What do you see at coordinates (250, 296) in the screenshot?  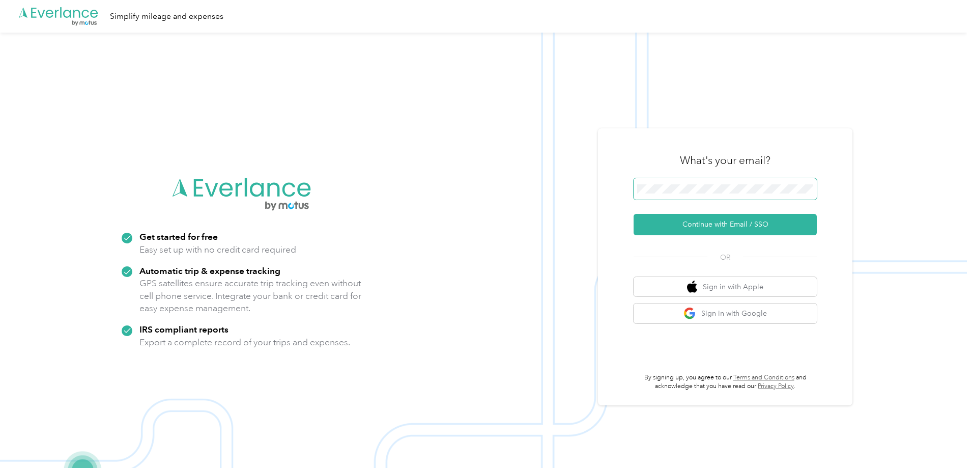 I see `p: GPS satellites ensure accurate trip tracking even without cell phone service. Integrate your bank...` at bounding box center [250, 296].